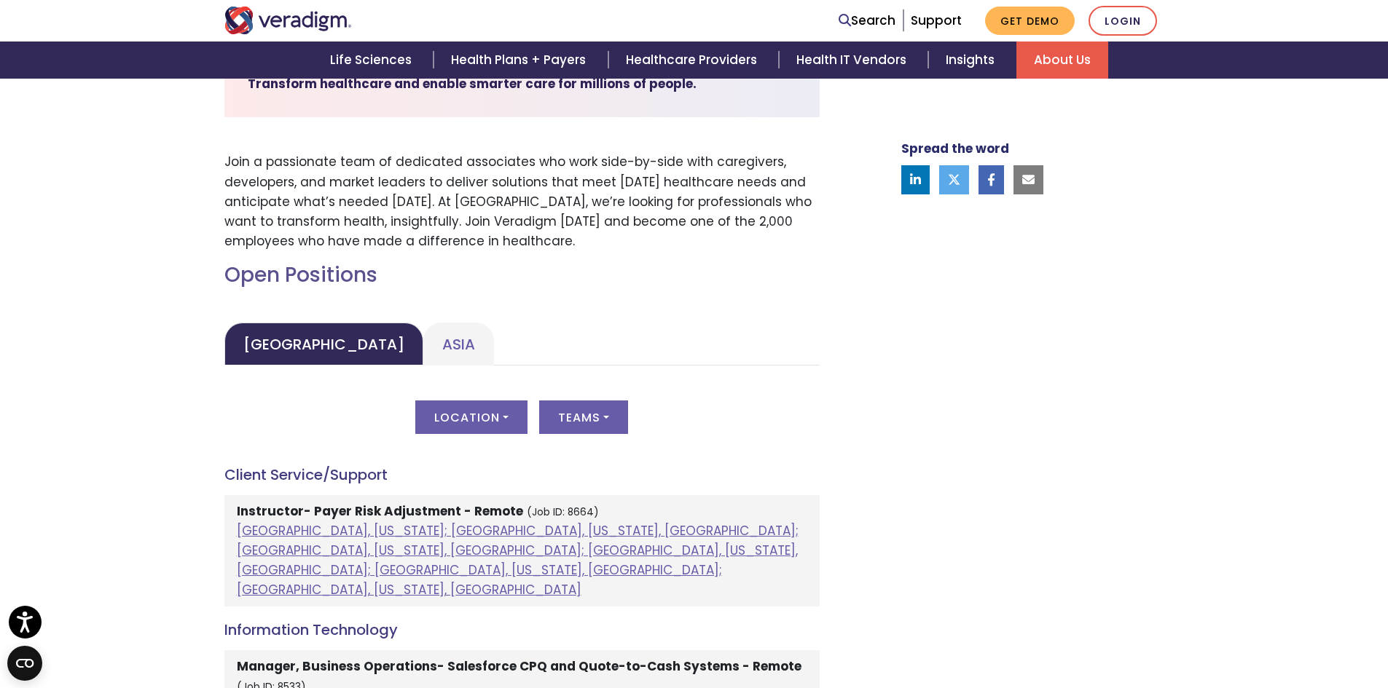 This screenshot has height=688, width=1388. Describe the element at coordinates (458, 344) in the screenshot. I see `a: Asia` at that location.